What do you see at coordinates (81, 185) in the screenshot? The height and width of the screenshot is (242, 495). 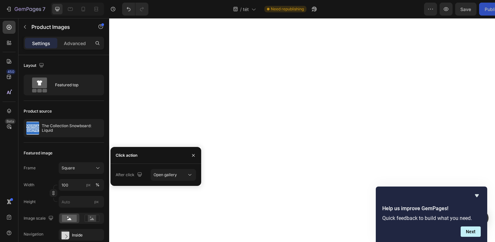 I see `input: px%` at bounding box center [81, 185].